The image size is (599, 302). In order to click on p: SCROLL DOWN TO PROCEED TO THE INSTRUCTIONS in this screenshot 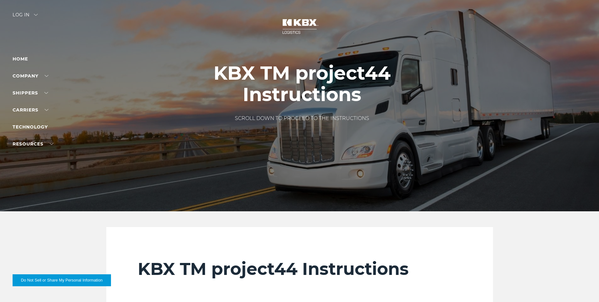, I will do `click(302, 118)`.